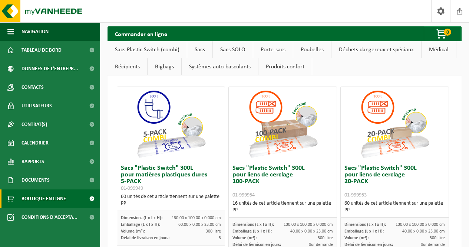 This screenshot has height=247, width=469. Describe the element at coordinates (282, 206) in the screenshot. I see `div: 16 unités de cet article tiennent sur une palette` at that location.